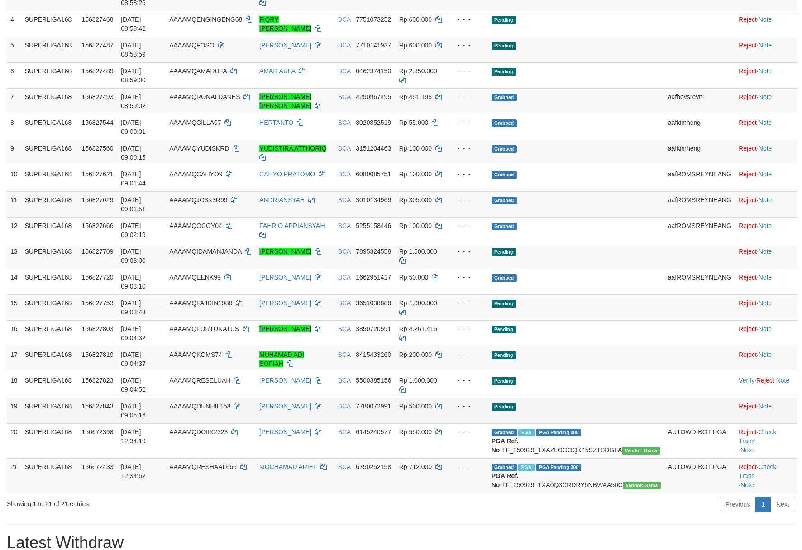  What do you see at coordinates (97, 19) in the screenshot?
I see `span: 156827468` at bounding box center [97, 19].